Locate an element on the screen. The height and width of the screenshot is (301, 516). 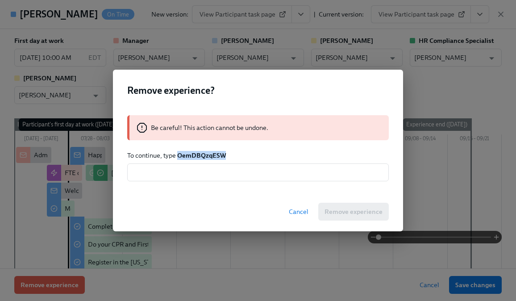
p: Be careful! This action cannot be undone. is located at coordinates (209, 128).